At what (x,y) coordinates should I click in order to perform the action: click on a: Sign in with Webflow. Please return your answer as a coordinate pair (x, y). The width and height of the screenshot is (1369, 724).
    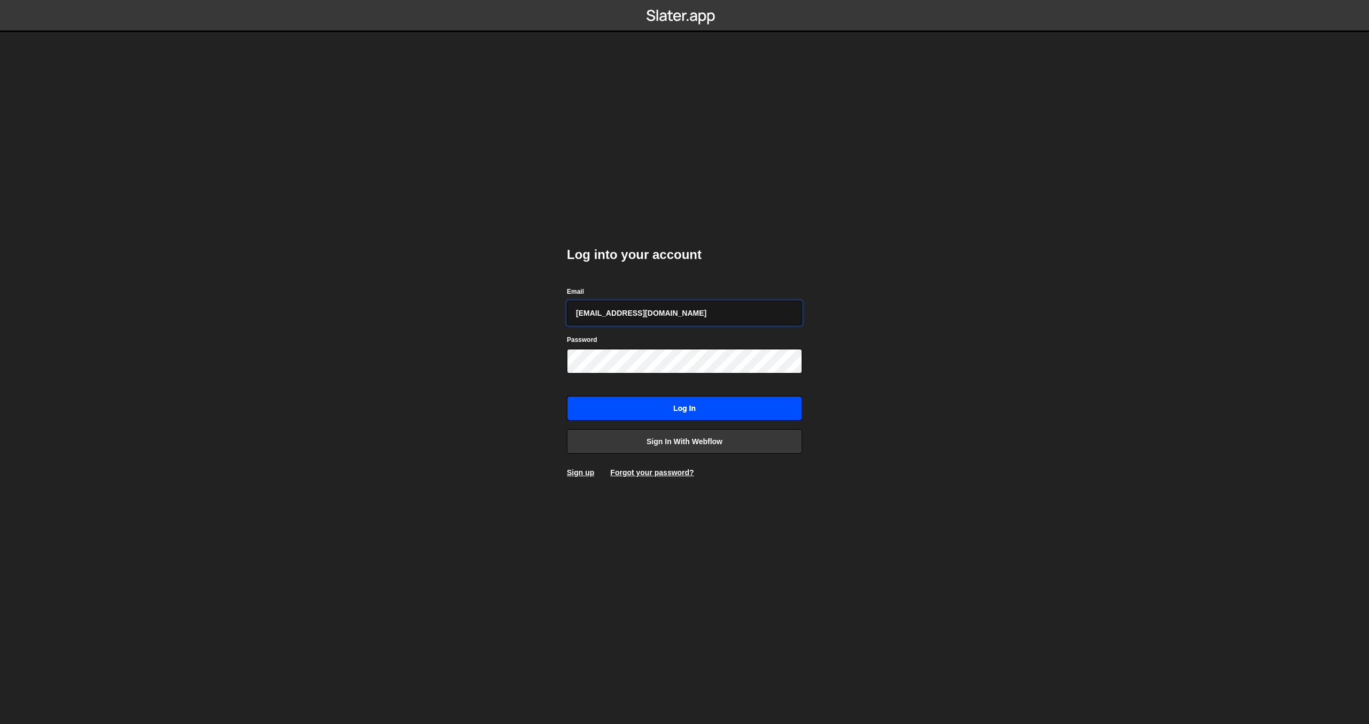
    Looking at the image, I should click on (685, 441).